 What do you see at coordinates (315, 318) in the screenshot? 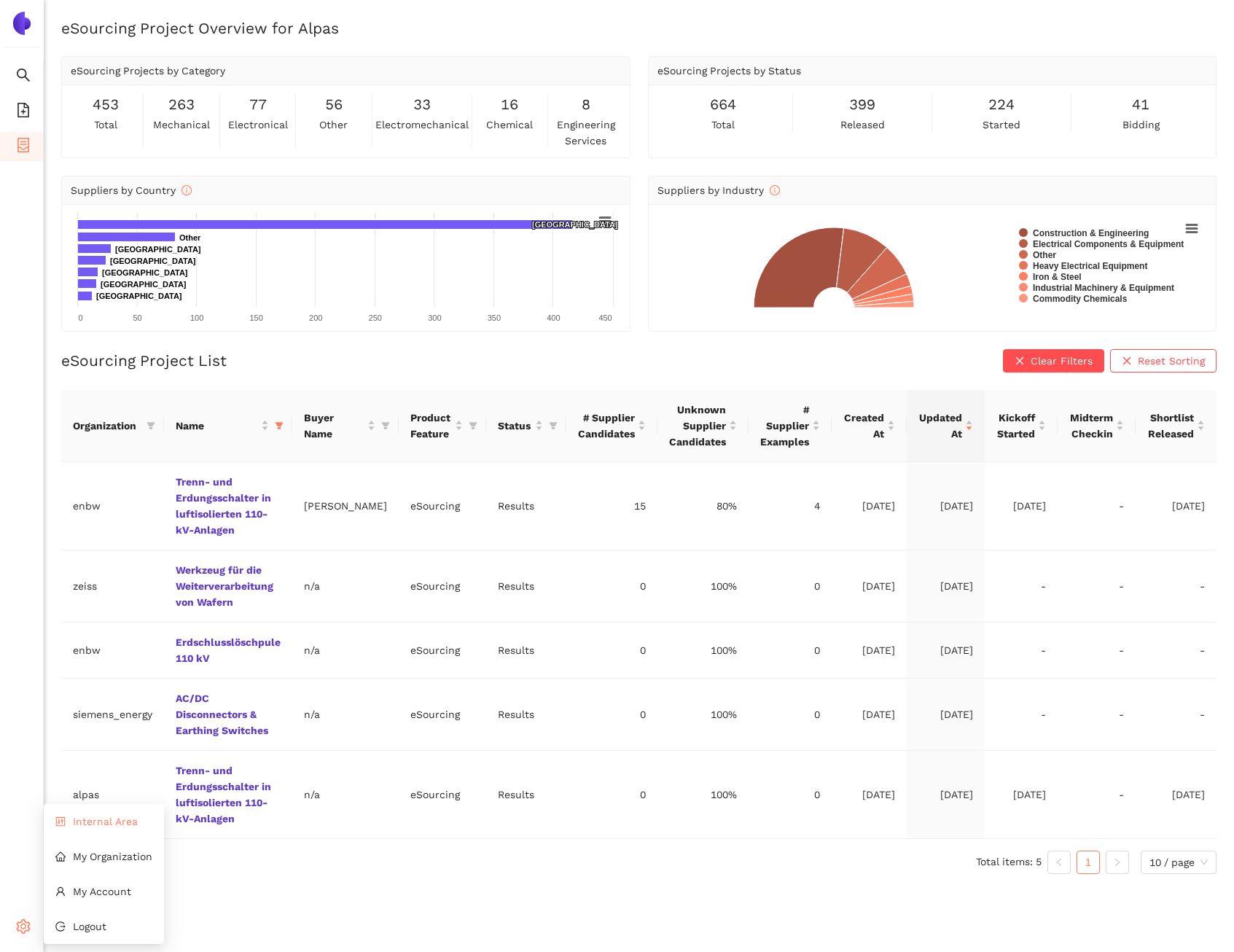
I see `text: 200` at bounding box center [315, 318].